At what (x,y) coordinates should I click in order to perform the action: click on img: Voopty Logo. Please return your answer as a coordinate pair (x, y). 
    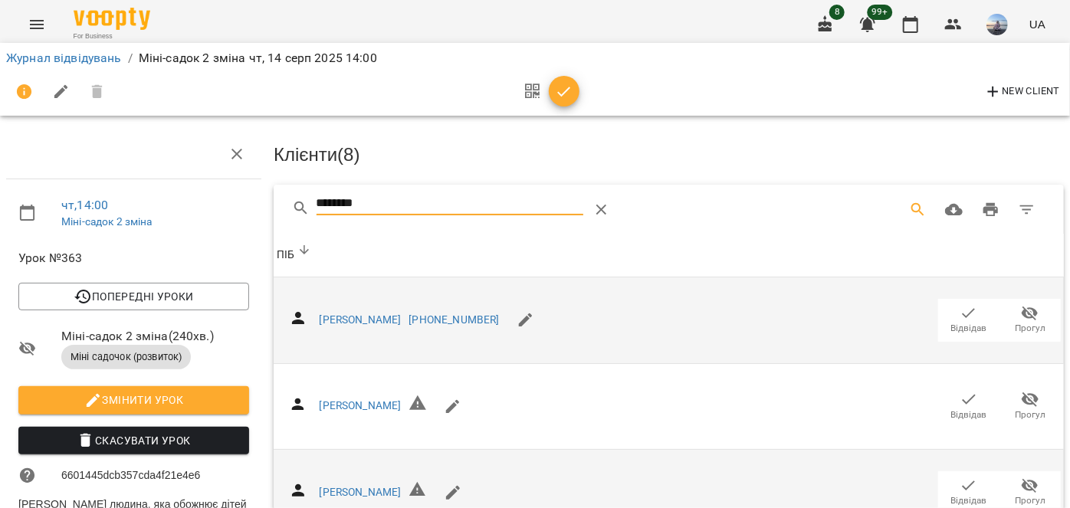
    Looking at the image, I should click on (112, 18).